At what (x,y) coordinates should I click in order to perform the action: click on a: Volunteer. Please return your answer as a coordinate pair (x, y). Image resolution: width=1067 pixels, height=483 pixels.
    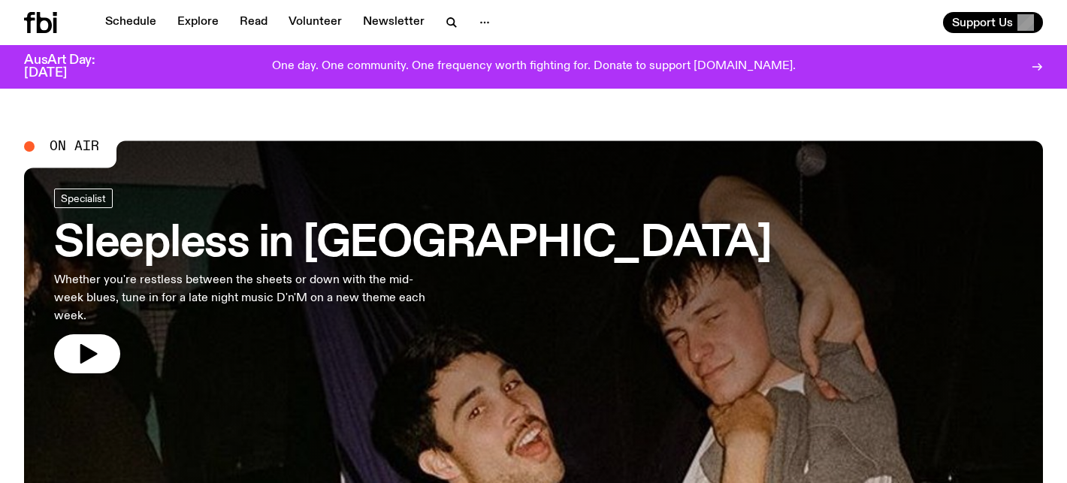
    Looking at the image, I should click on (315, 23).